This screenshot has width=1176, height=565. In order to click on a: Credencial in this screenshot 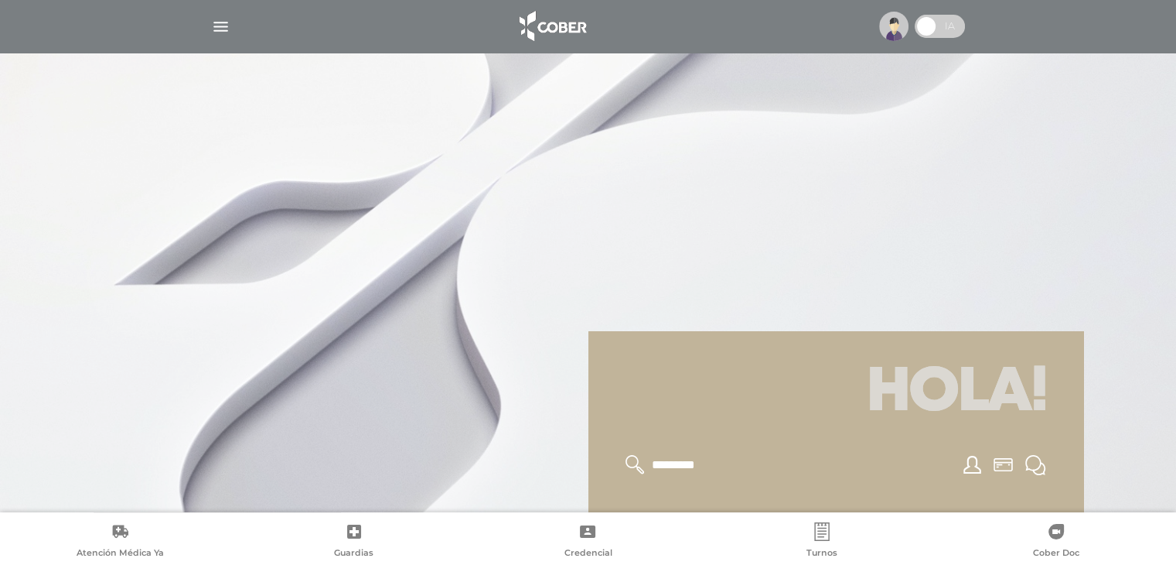, I will do `click(588, 541)`.